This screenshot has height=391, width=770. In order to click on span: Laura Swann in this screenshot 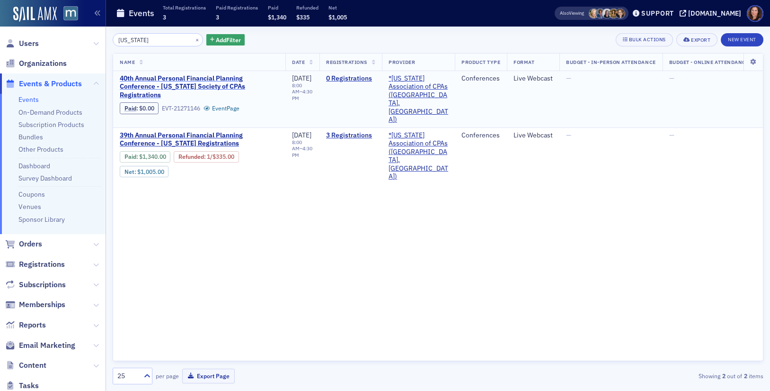, I will do `click(613, 13)`.